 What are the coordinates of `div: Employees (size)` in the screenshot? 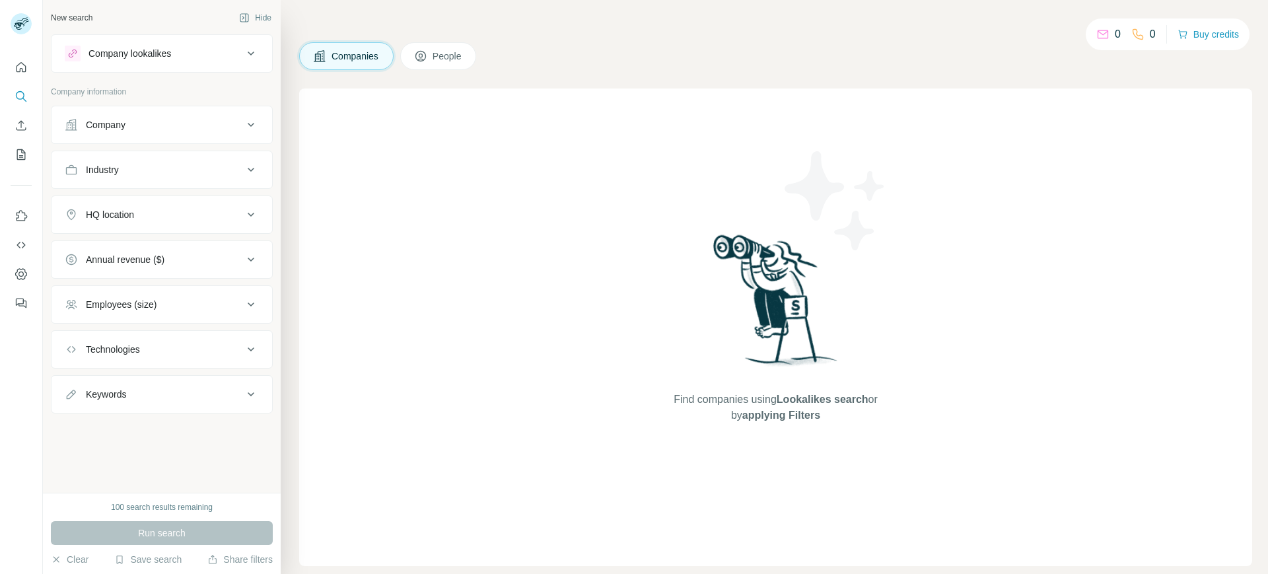 It's located at (121, 304).